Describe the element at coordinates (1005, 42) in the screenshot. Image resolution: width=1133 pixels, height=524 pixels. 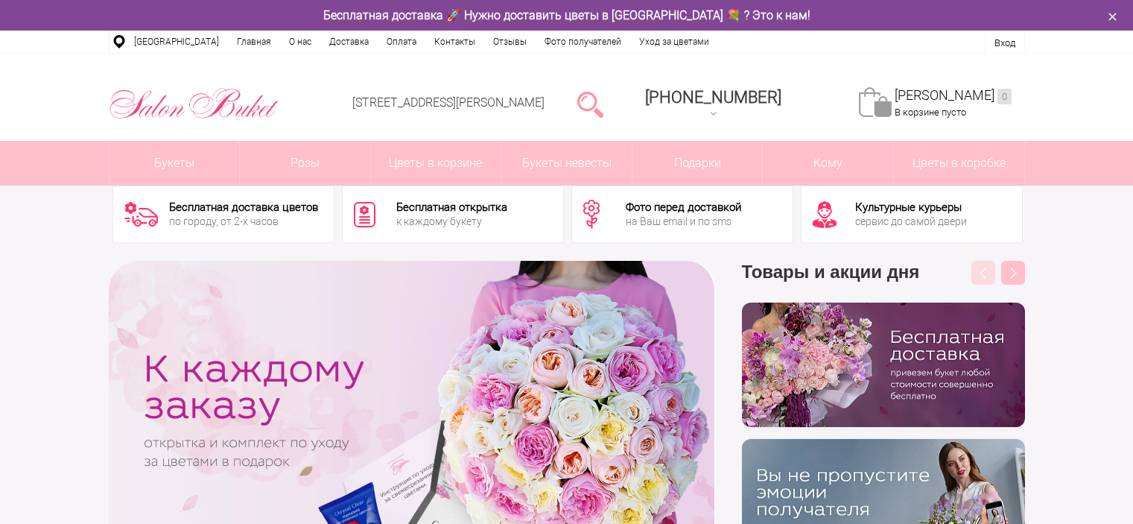
I see `a: Вход` at that location.